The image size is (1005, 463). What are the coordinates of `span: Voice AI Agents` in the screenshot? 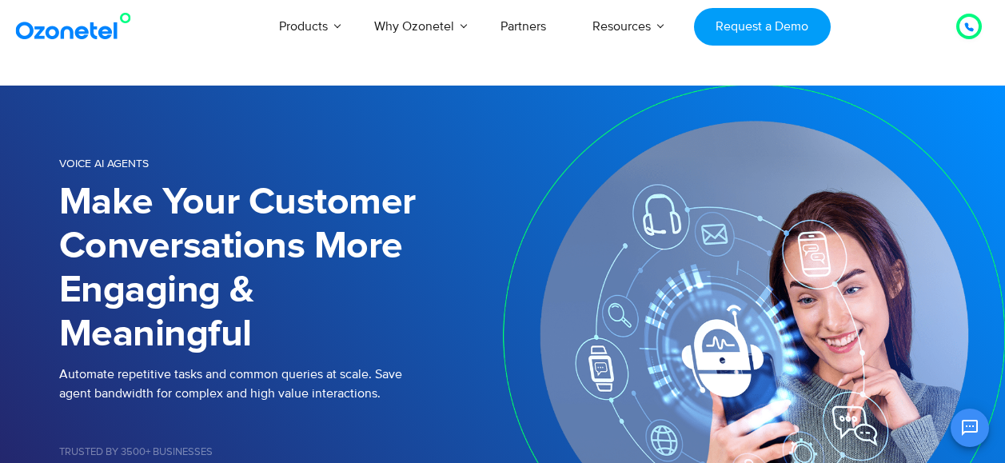 It's located at (104, 163).